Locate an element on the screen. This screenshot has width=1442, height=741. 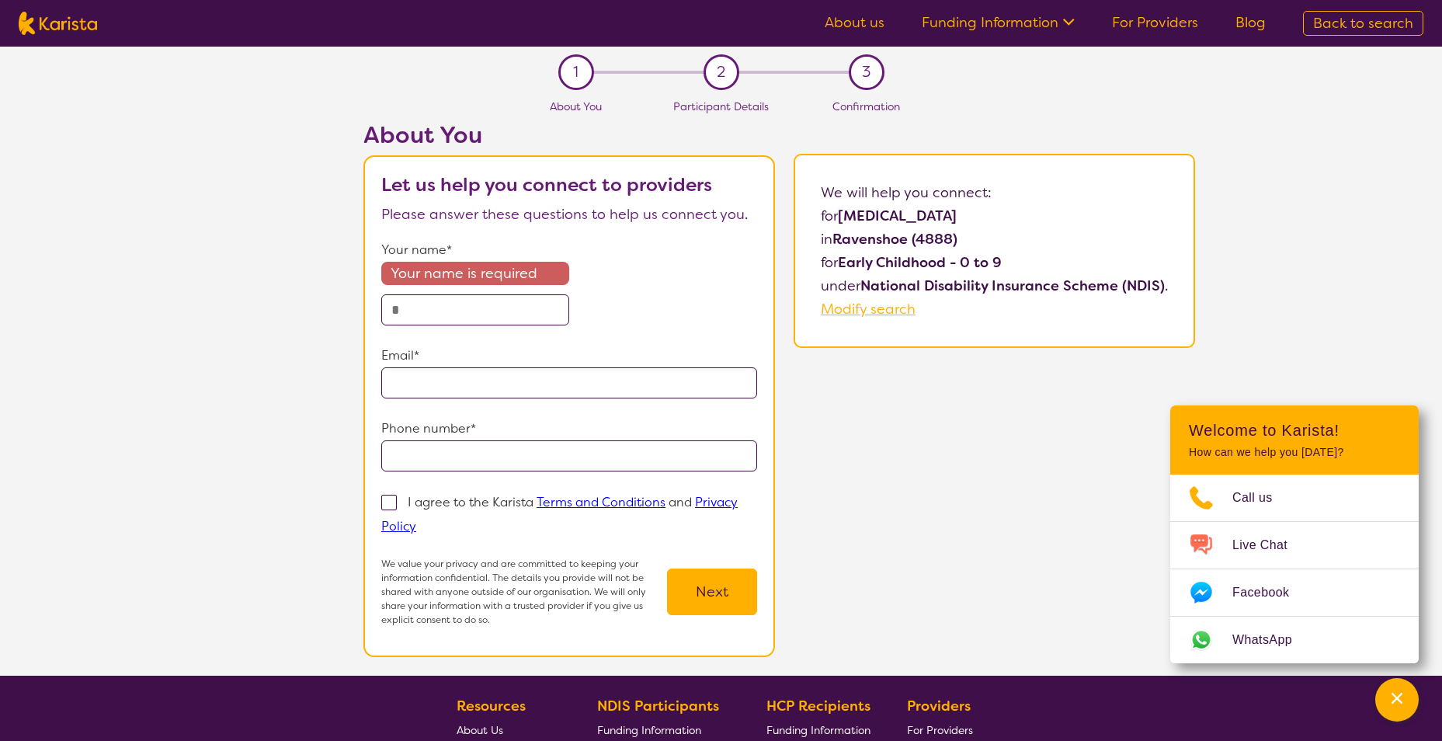
p: under . is located at coordinates (994, 286).